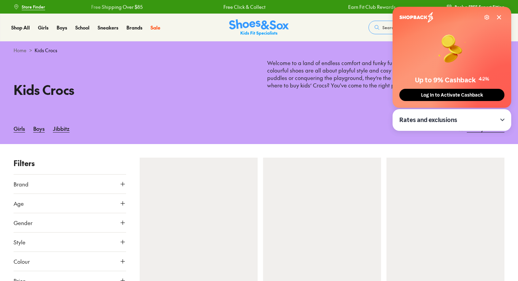 The height and width of the screenshot is (281, 518). Describe the element at coordinates (23, 223) in the screenshot. I see `span: Gender` at that location.